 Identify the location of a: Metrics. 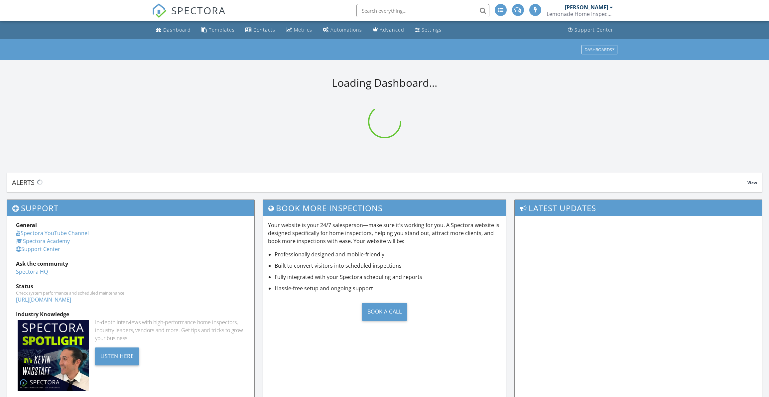
(299, 30).